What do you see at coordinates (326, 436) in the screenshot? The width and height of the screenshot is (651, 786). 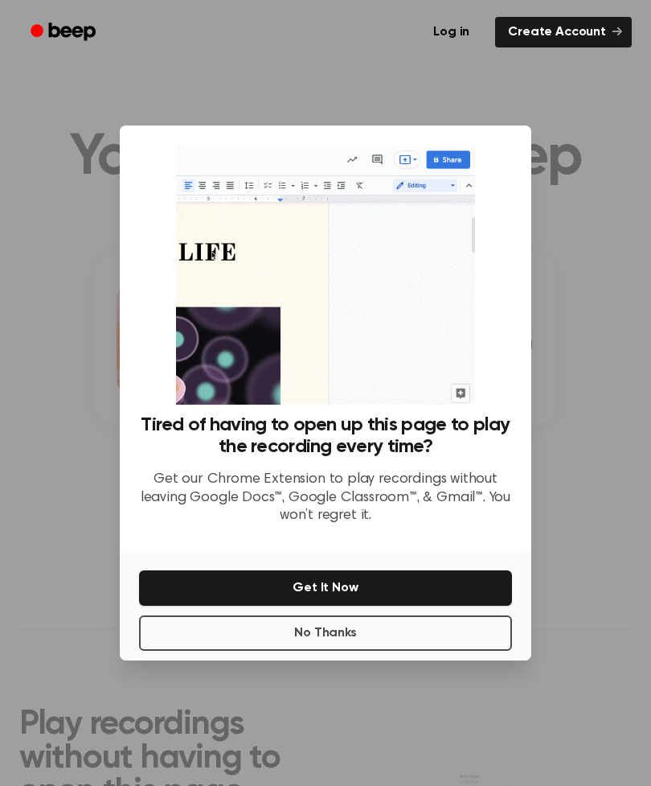 I see `h3: Tired of having to open up this page to play the recording every time?` at bounding box center [326, 436].